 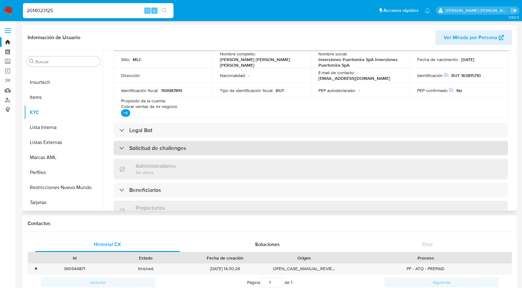 What do you see at coordinates (426, 269) in the screenshot?
I see `div: PF - ATO - PREPAID` at bounding box center [426, 269].